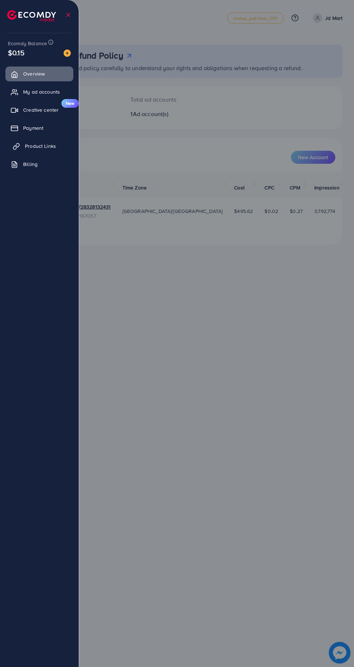  What do you see at coordinates (31, 16) in the screenshot?
I see `img: logo` at bounding box center [31, 16].